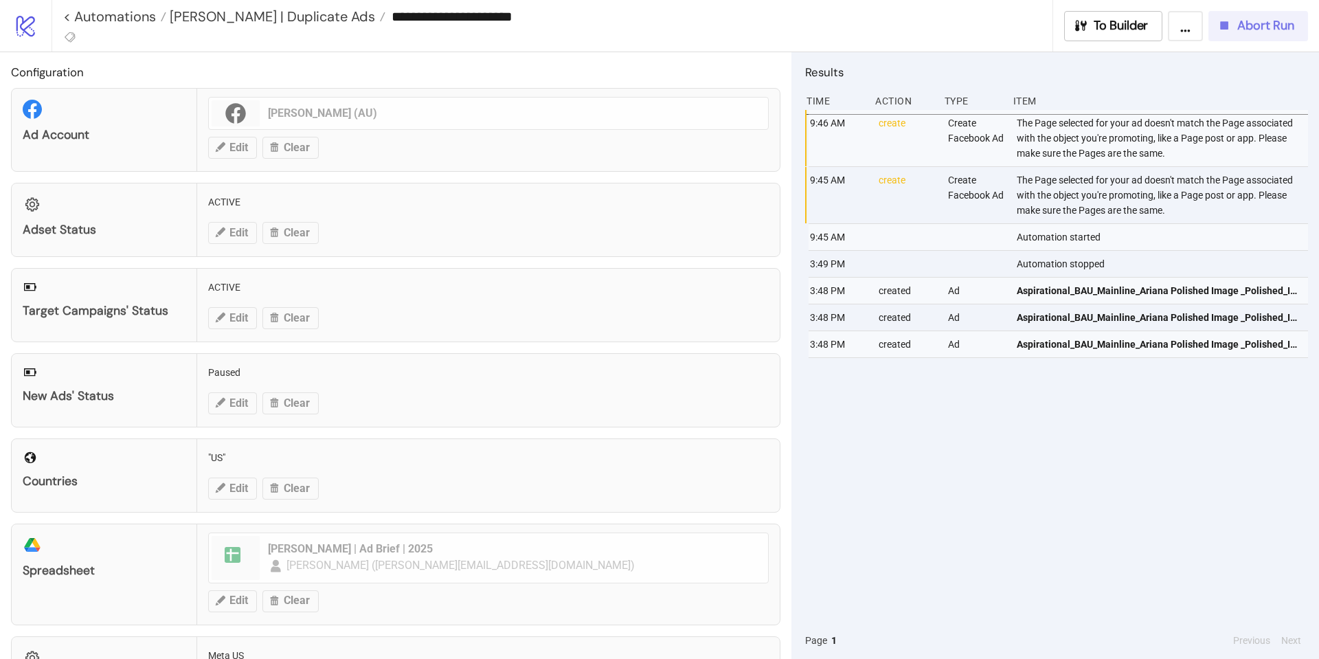 Image resolution: width=1319 pixels, height=659 pixels. I want to click on button: Abort Run, so click(1258, 26).